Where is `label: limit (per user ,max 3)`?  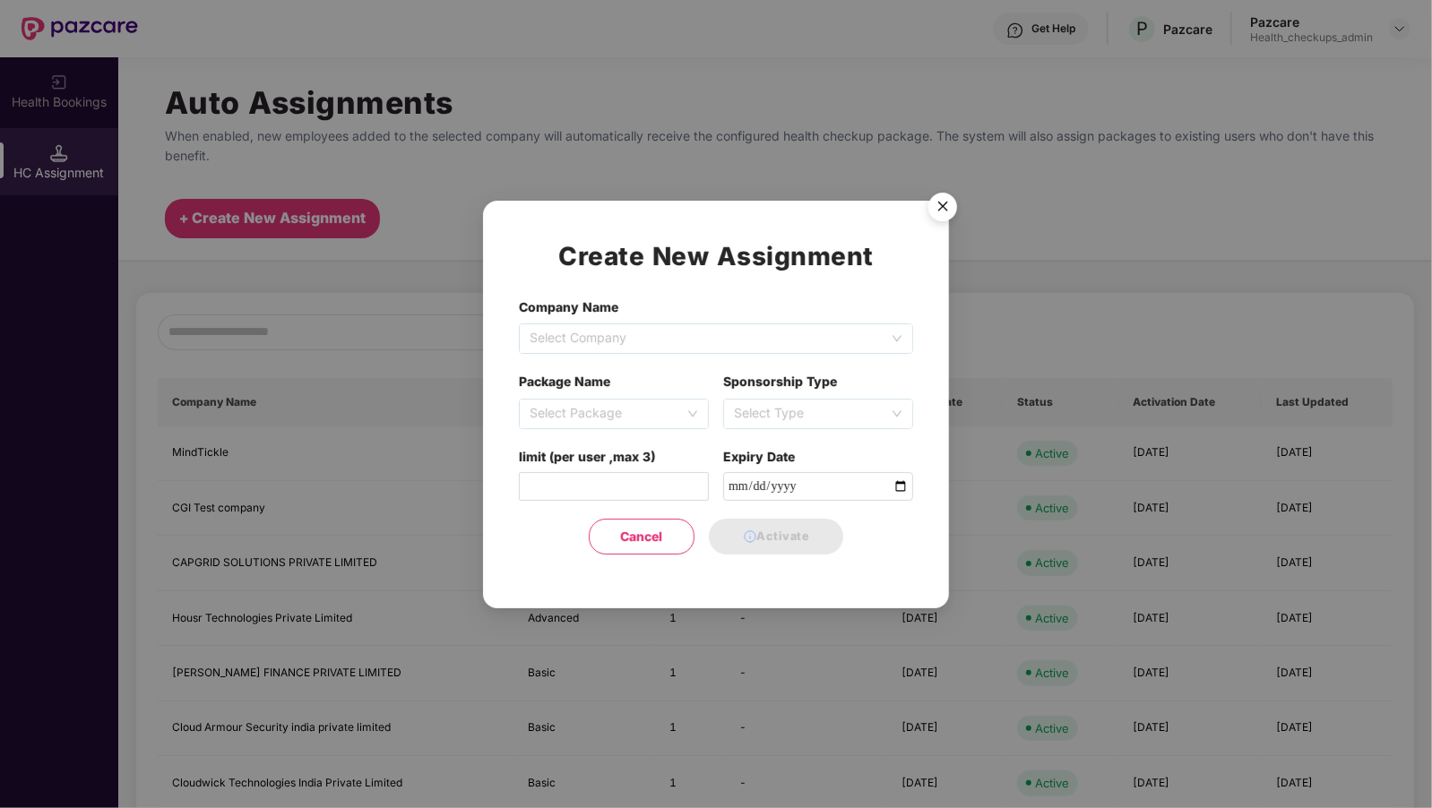 label: limit (per user ,max 3) is located at coordinates (614, 457).